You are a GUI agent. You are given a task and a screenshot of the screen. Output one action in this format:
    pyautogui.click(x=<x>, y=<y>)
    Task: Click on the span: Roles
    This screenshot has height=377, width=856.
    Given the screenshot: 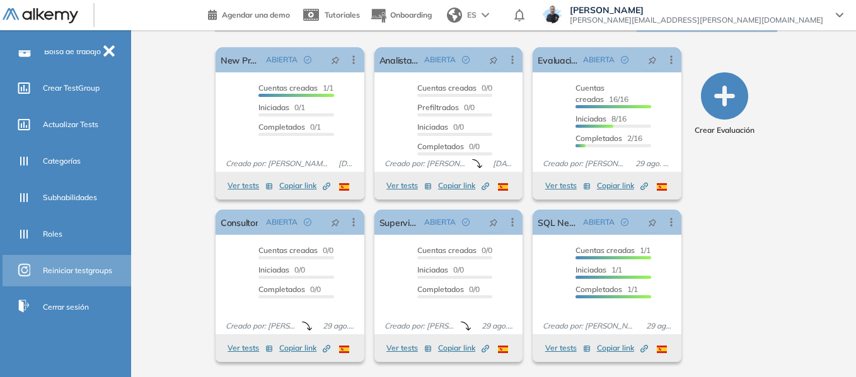 What is the action you would take?
    pyautogui.click(x=52, y=234)
    